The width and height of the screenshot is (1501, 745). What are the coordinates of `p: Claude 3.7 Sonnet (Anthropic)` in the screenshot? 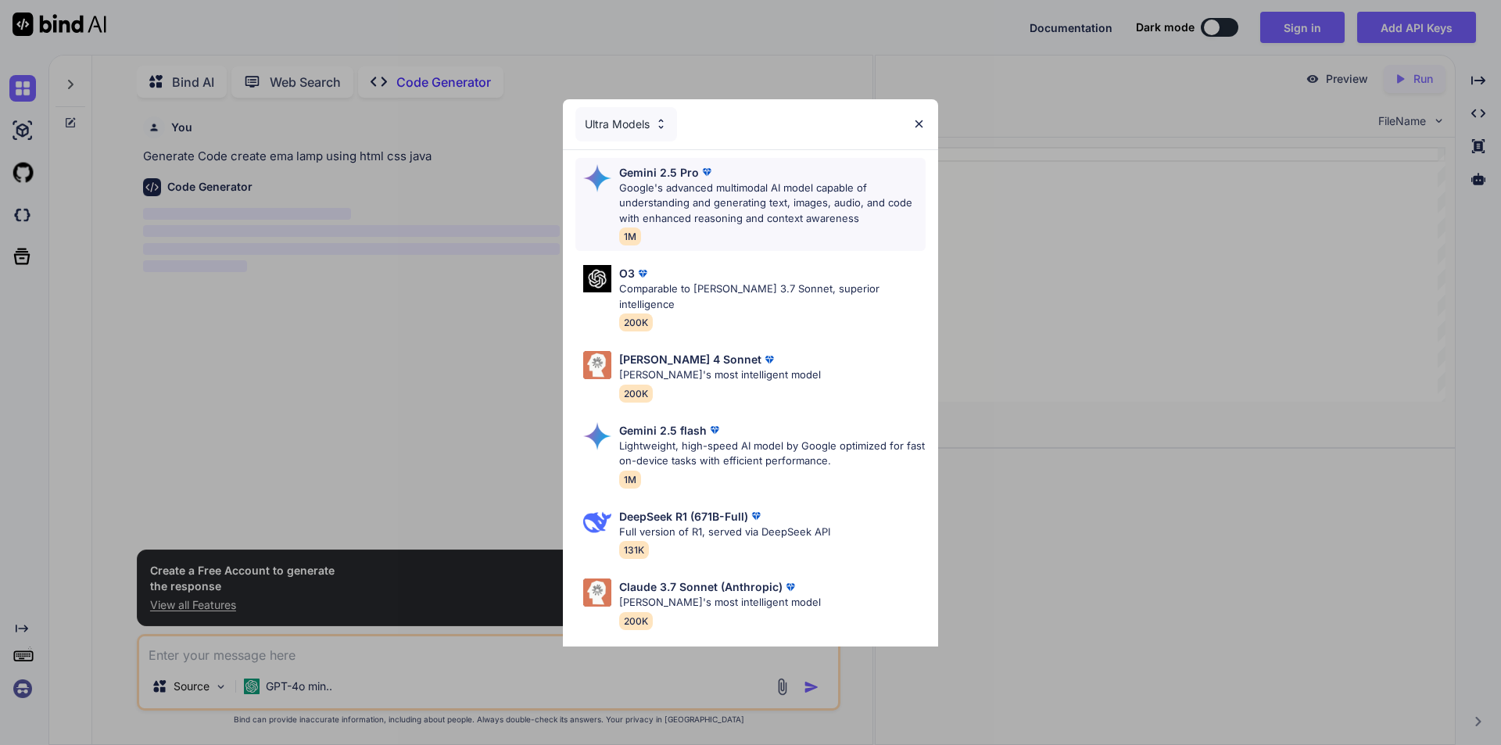 It's located at (700, 586).